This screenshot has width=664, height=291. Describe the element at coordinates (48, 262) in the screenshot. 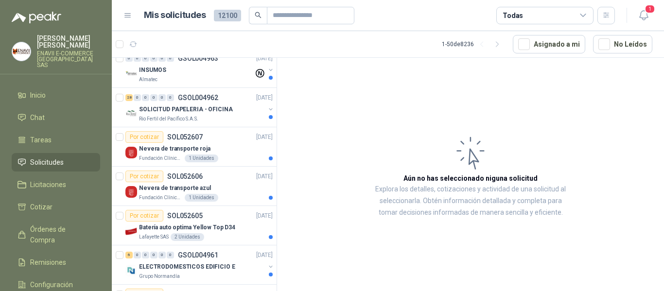

I see `span: Remisiones` at that location.